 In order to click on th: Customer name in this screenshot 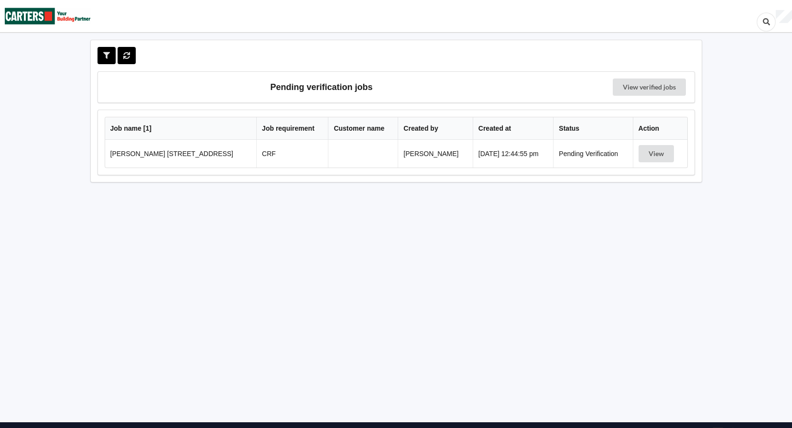, I will do `click(363, 128)`.